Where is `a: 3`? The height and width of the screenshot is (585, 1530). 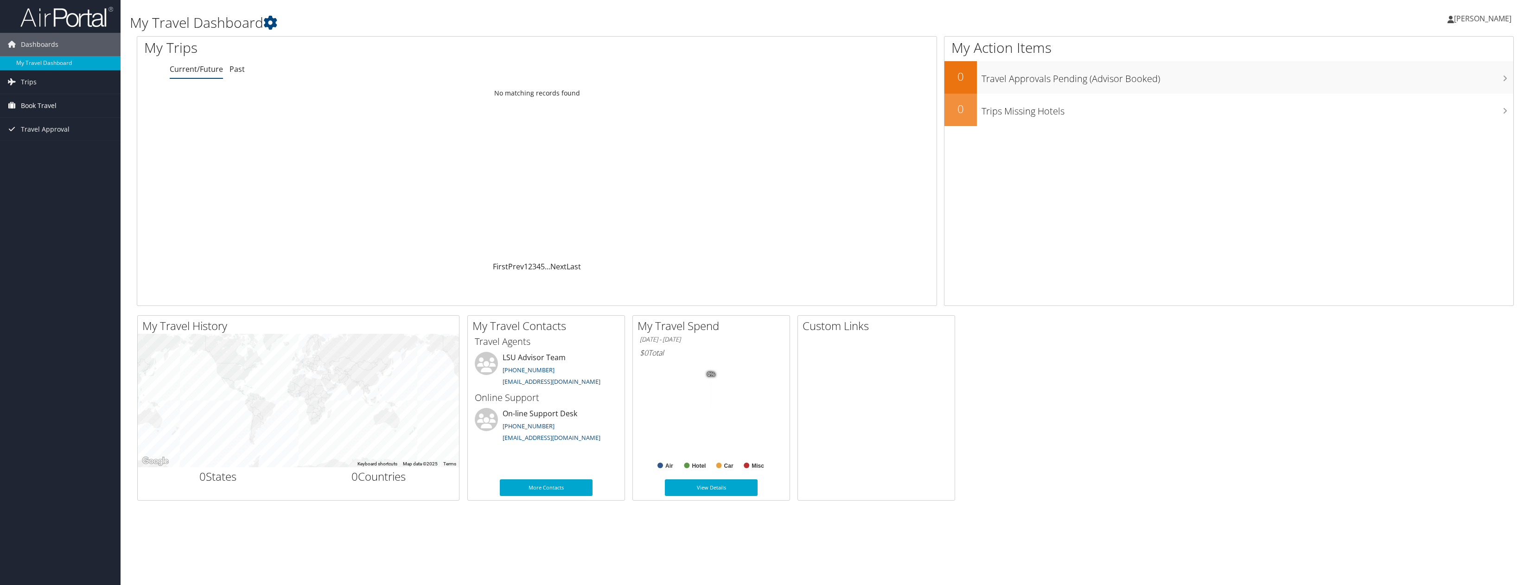 a: 3 is located at coordinates (534, 267).